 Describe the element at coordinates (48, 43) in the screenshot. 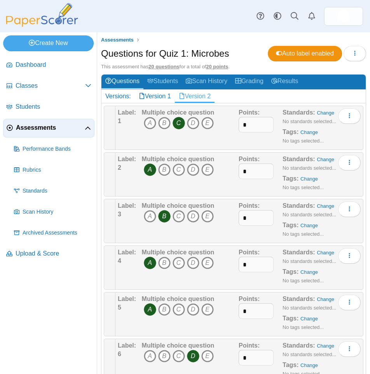

I see `a: Create New` at that location.